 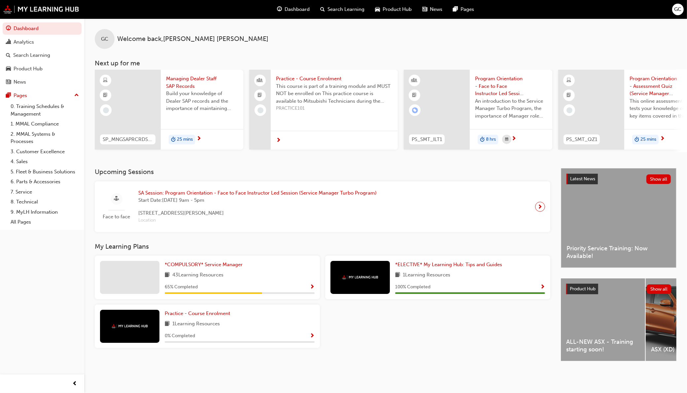 I want to click on a: Analytics, so click(x=42, y=42).